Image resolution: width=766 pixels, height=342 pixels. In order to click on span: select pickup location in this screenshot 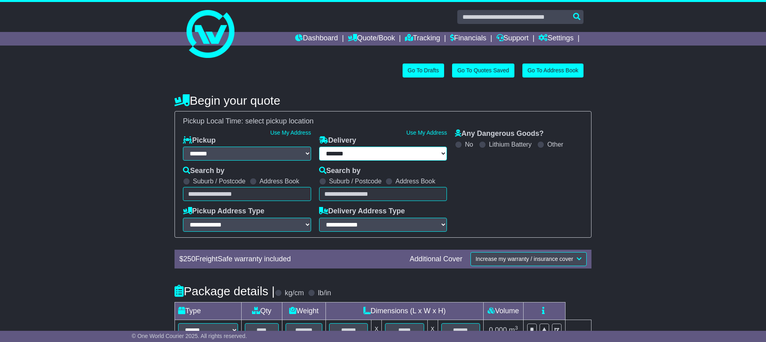, I will do `click(279, 121)`.